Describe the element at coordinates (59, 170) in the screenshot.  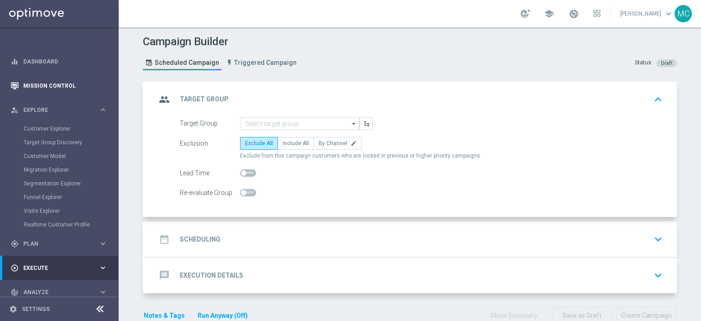
I see `a: Migration Explorer` at that location.